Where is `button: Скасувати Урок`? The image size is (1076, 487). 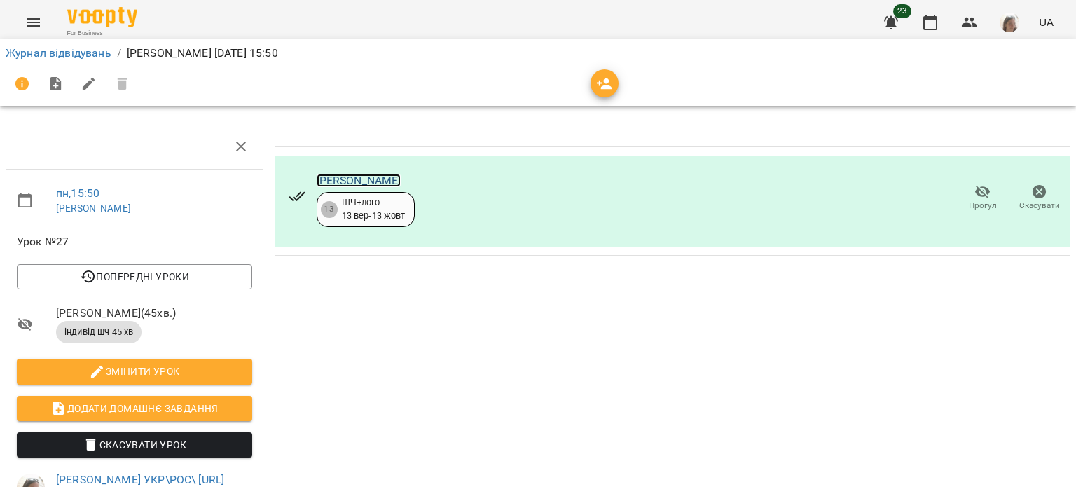
button: Скасувати Урок is located at coordinates (135, 445).